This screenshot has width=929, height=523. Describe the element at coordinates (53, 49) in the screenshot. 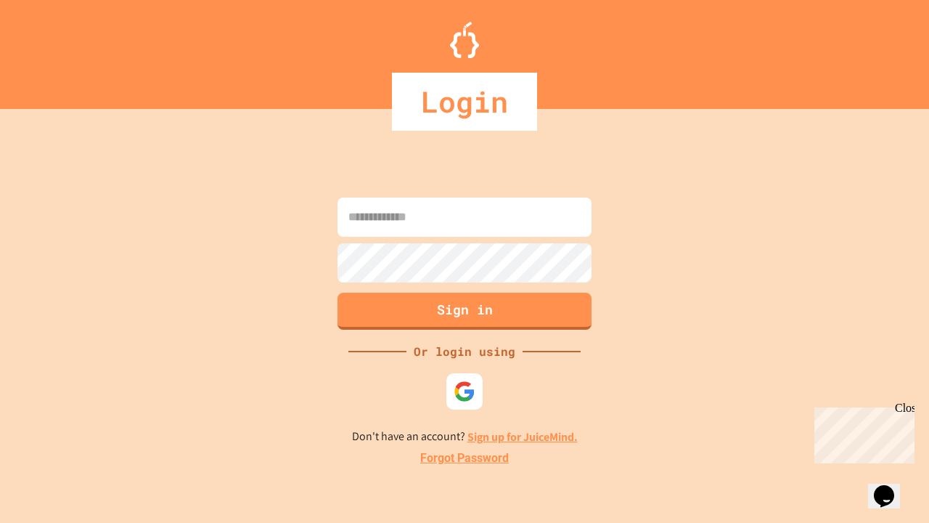

I see `div: Chat with us now!Close` at that location.